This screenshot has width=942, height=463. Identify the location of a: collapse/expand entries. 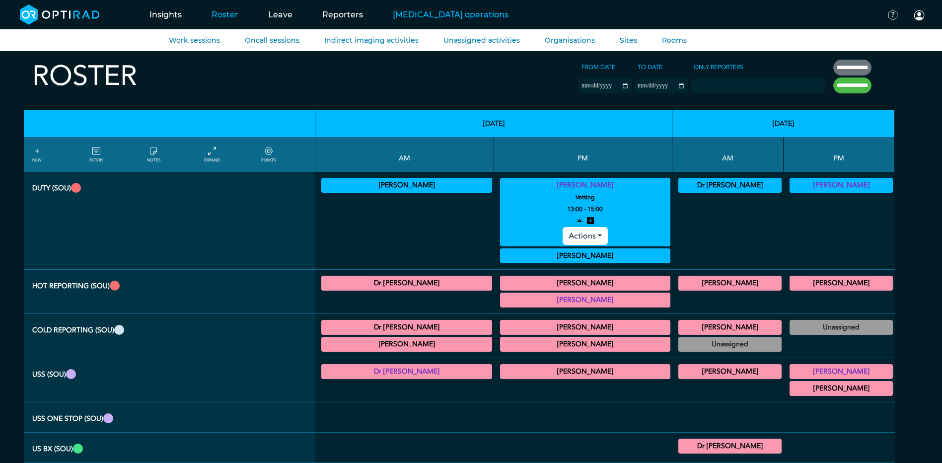
(212, 154).